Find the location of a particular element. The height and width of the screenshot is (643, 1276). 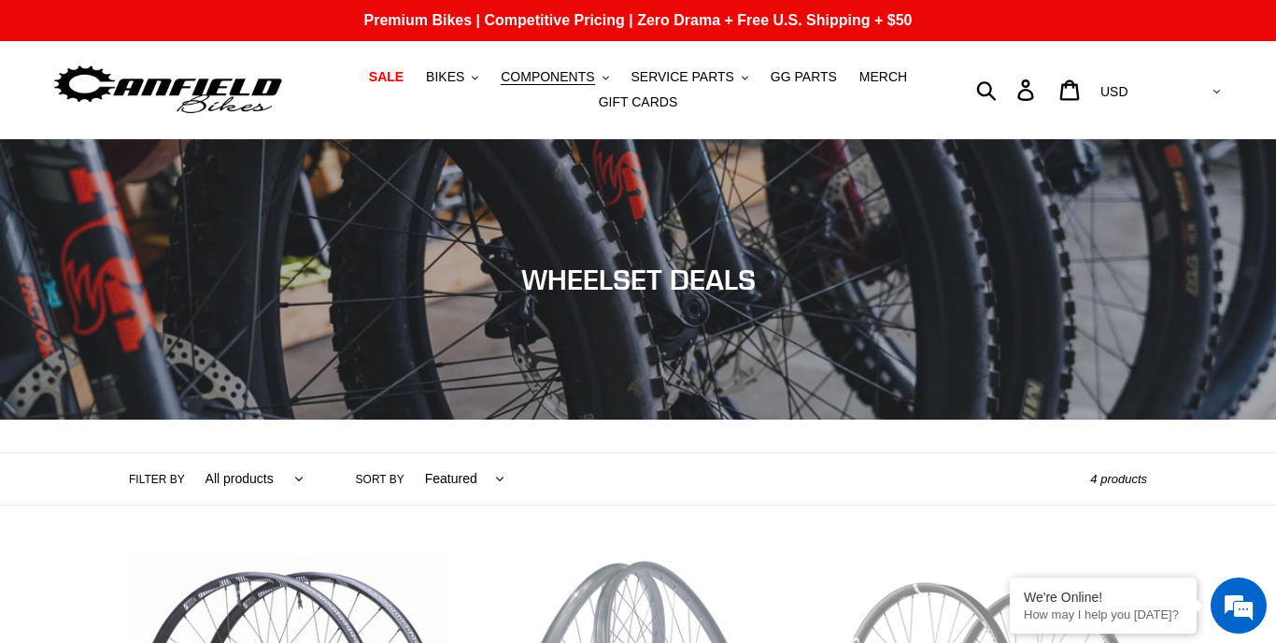

p: How may I help you today? is located at coordinates (1103, 614).